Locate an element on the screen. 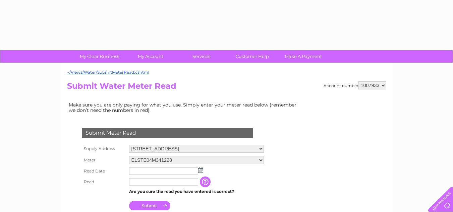 The image size is (453, 212). th: Meter is located at coordinates (104, 160).